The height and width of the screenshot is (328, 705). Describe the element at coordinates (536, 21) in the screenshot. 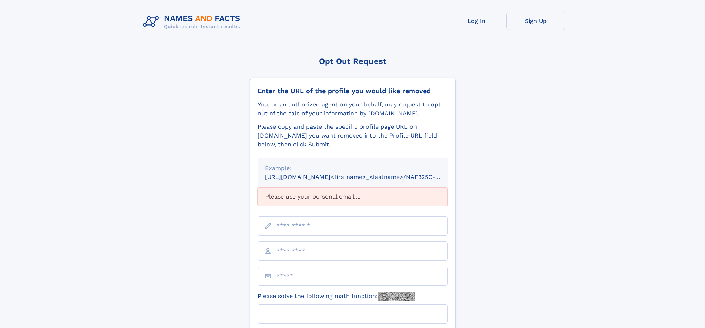

I see `a: Sign Up` at that location.